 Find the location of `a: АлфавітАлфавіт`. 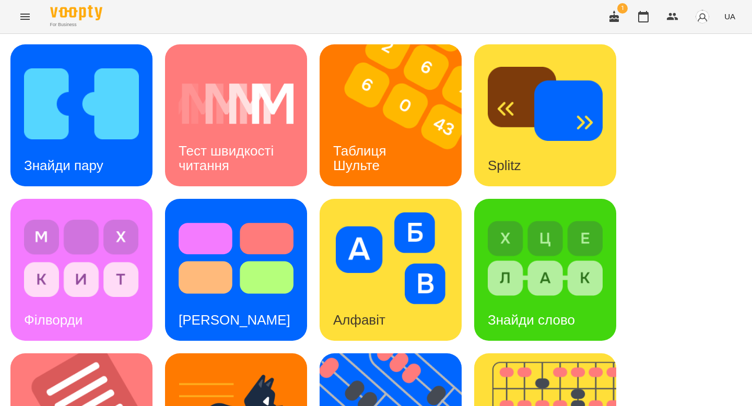

a: АлфавітАлфавіт is located at coordinates (391, 270).